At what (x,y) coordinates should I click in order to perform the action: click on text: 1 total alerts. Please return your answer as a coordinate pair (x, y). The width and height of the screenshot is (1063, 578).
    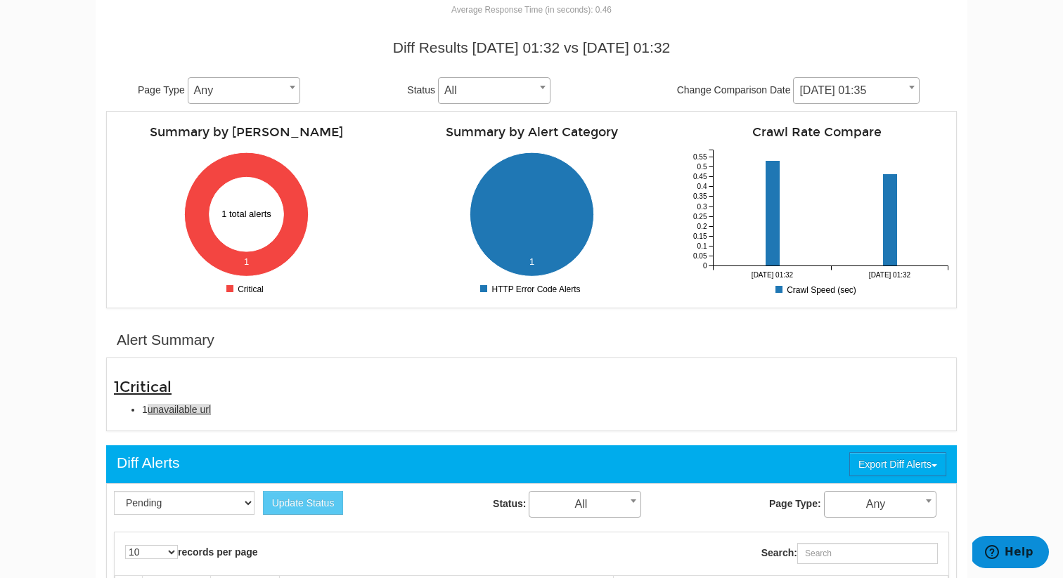
    Looking at the image, I should click on (246, 214).